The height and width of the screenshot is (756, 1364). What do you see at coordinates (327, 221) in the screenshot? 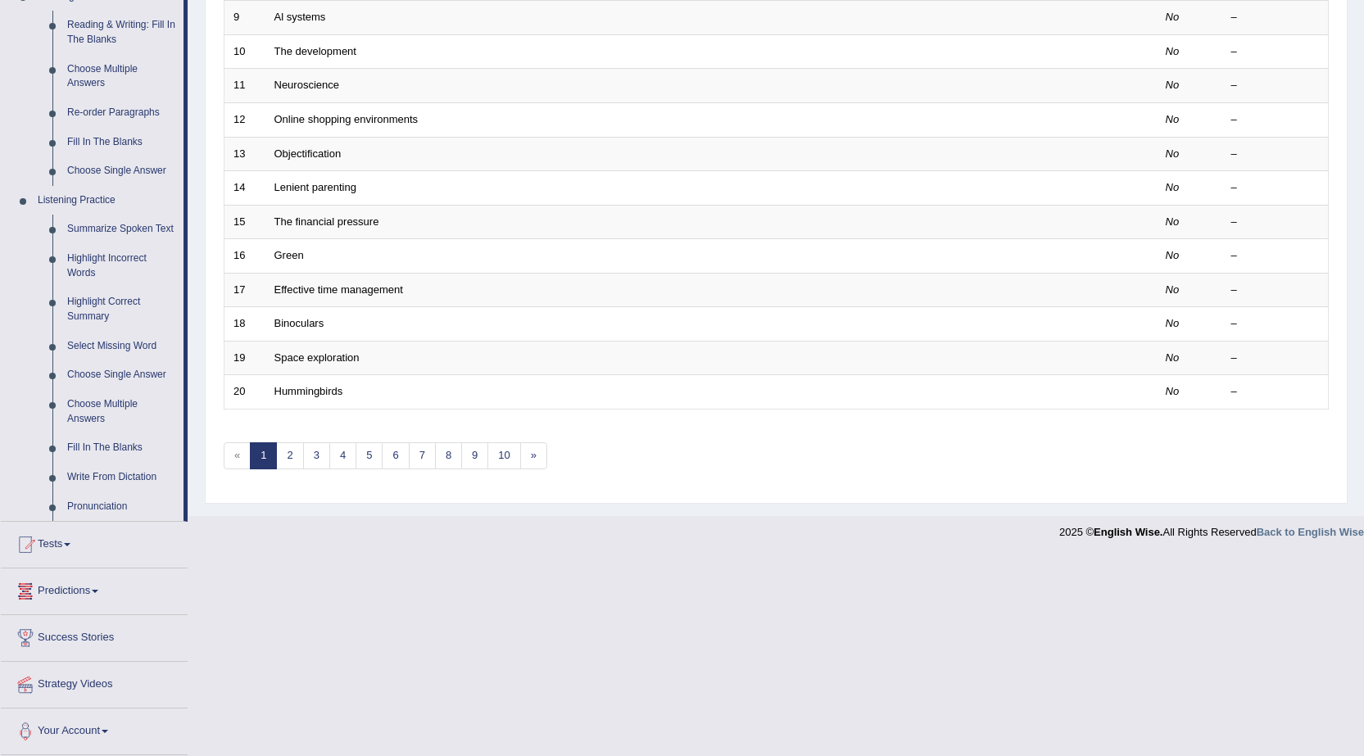
I see `a: The financial pressure` at bounding box center [327, 221].